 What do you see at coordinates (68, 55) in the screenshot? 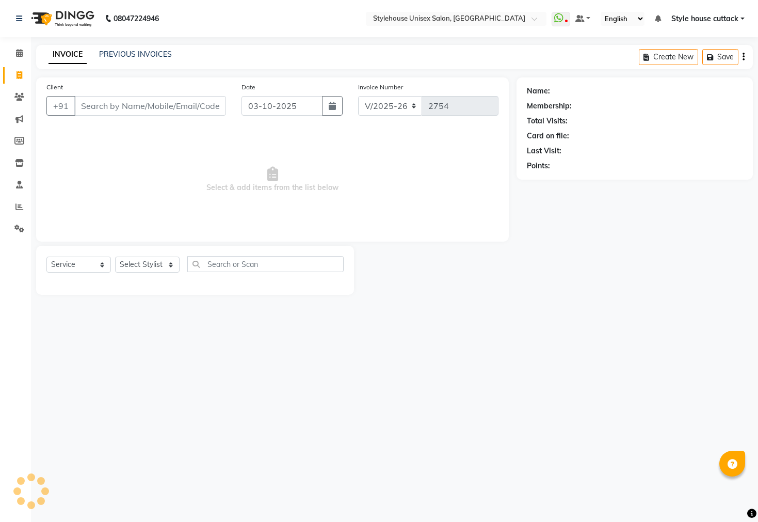
I see `a: INVOICE` at bounding box center [68, 55].